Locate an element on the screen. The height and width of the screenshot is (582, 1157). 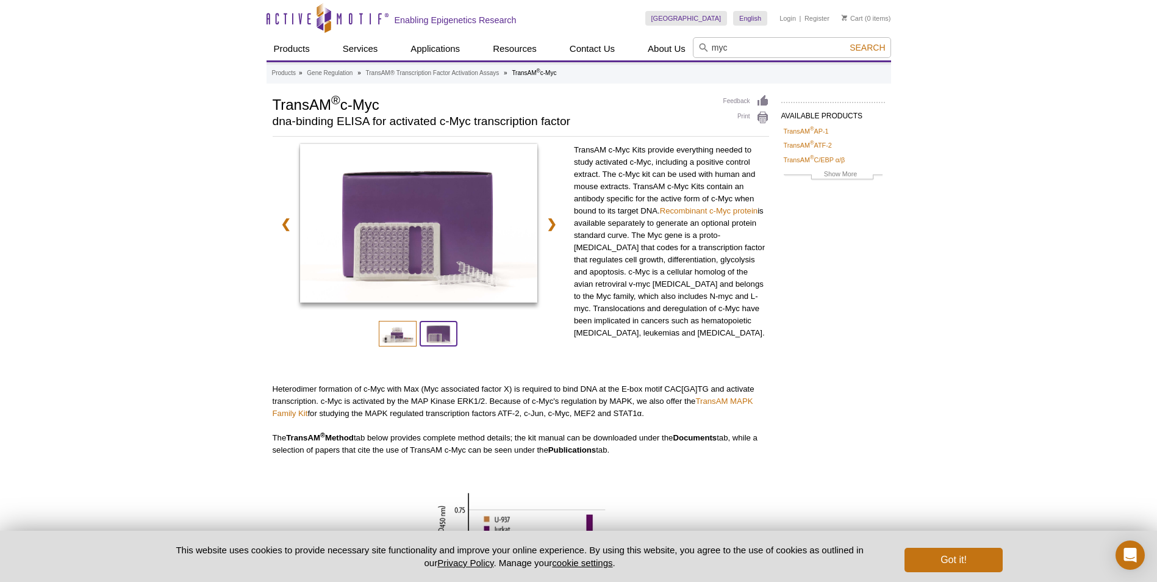
a: Resources is located at coordinates (515, 49).